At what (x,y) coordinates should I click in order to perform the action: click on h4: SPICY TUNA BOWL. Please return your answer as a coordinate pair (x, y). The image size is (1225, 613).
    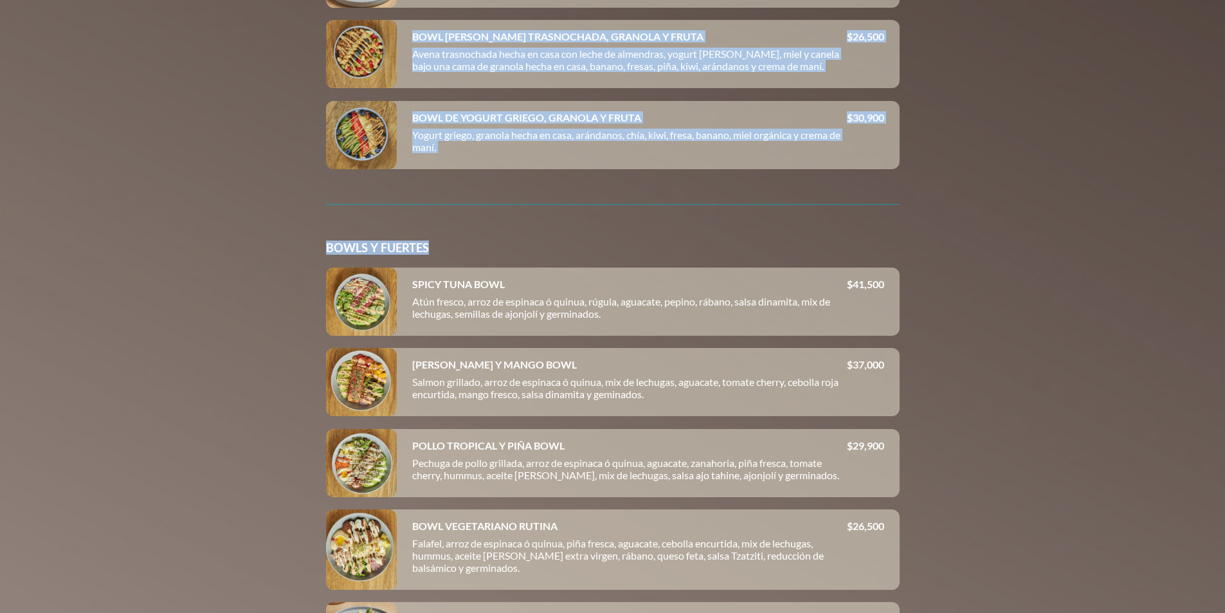
    Looking at the image, I should click on (458, 283).